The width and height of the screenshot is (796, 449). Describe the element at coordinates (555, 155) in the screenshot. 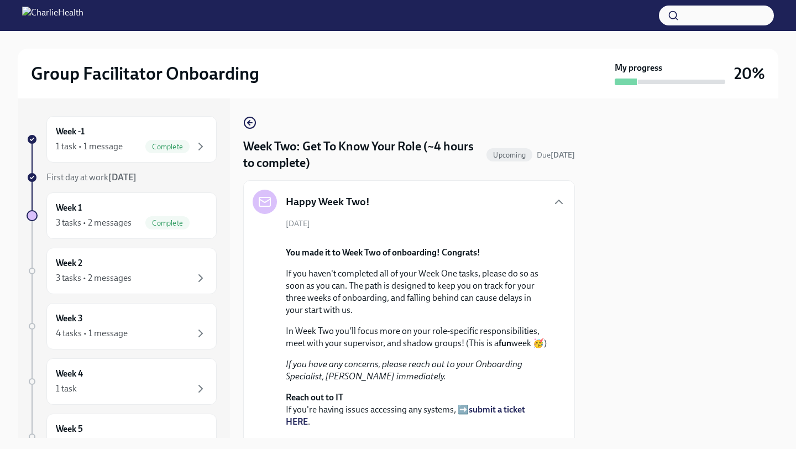

I see `span: Due` at that location.